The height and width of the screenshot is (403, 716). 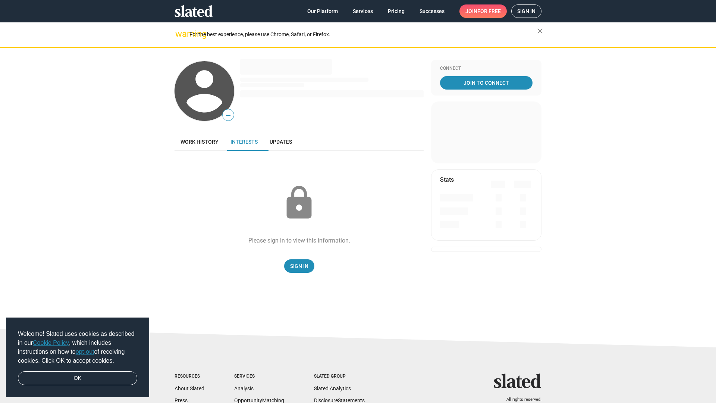 I want to click on a: Successes, so click(x=432, y=11).